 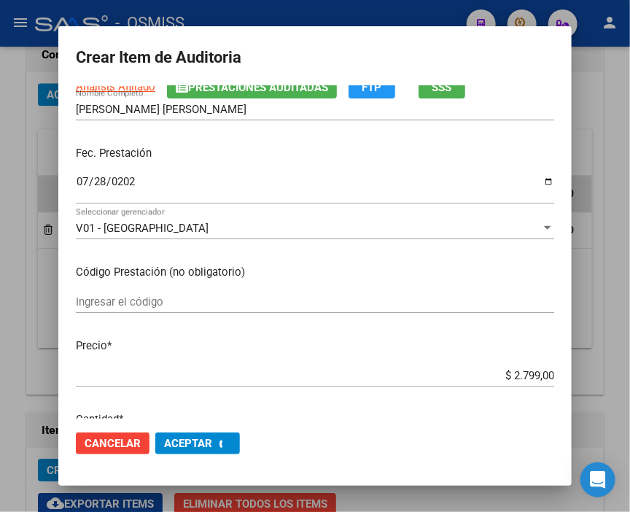 What do you see at coordinates (315, 272) in the screenshot?
I see `p: Código Prestación (no obligatorio)` at bounding box center [315, 272].